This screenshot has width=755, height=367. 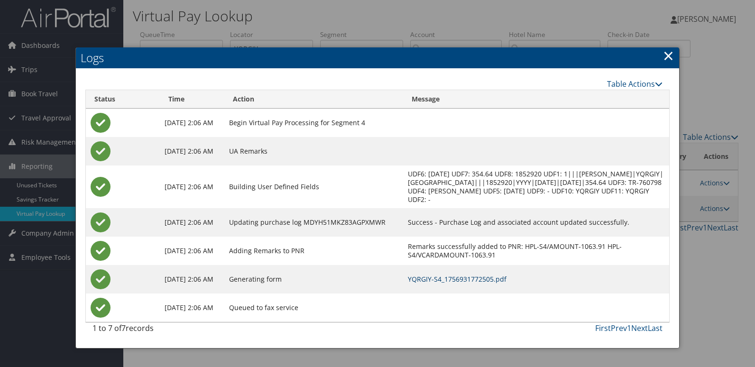 What do you see at coordinates (603, 328) in the screenshot?
I see `a: First` at bounding box center [603, 328].